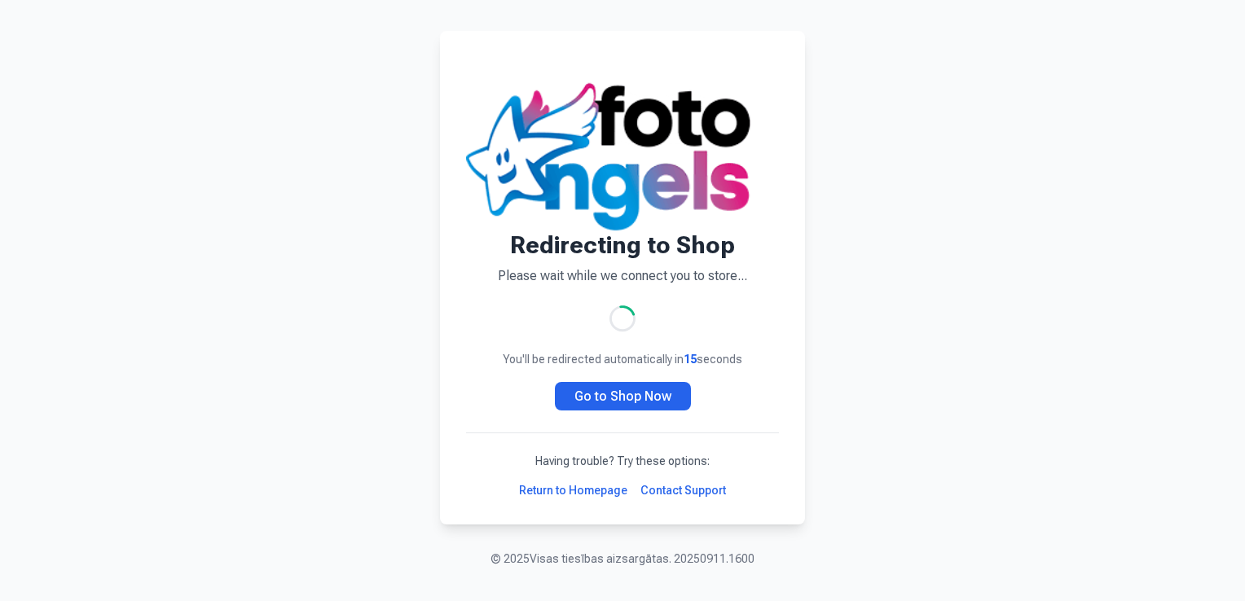 The image size is (1245, 601). What do you see at coordinates (690, 359) in the screenshot?
I see `span: 15` at bounding box center [690, 359].